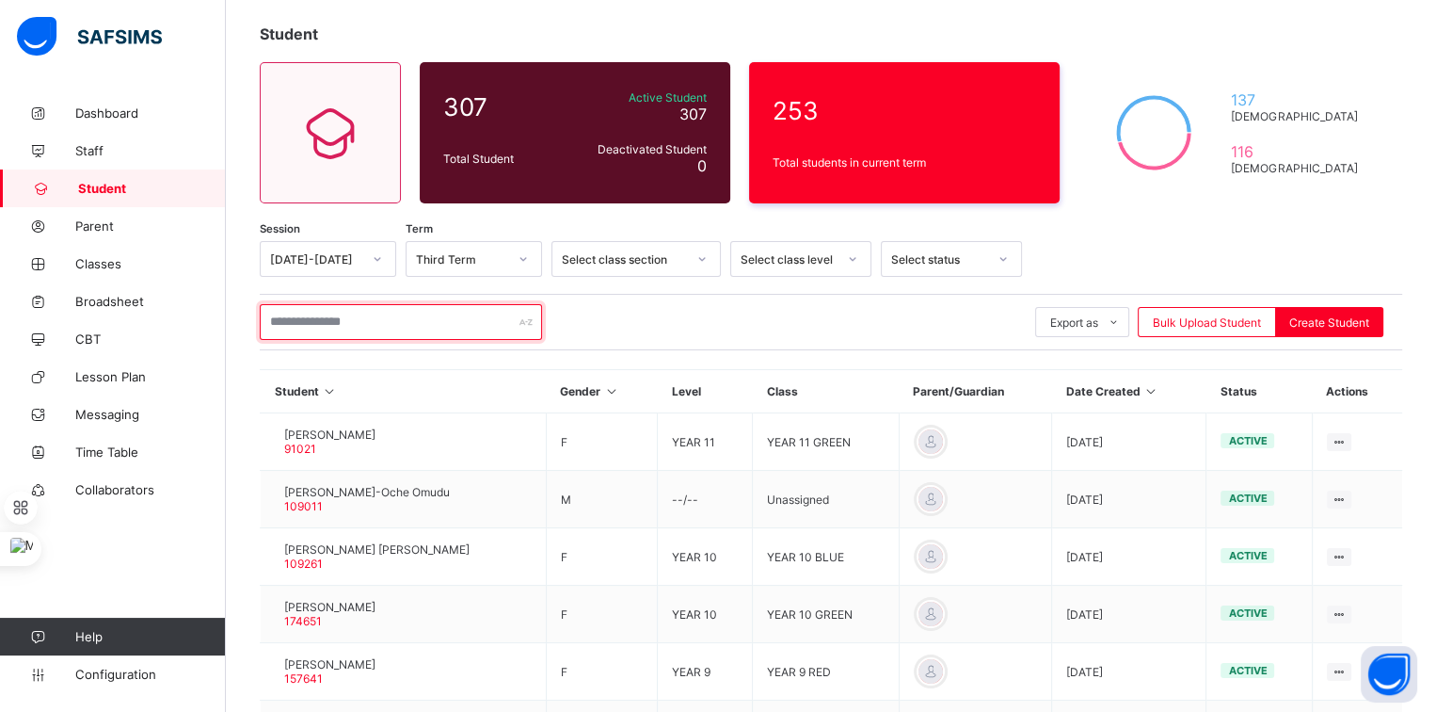 The width and height of the screenshot is (1436, 712). Describe the element at coordinates (826, 614) in the screenshot. I see `td: YEAR 10 GREEN` at that location.